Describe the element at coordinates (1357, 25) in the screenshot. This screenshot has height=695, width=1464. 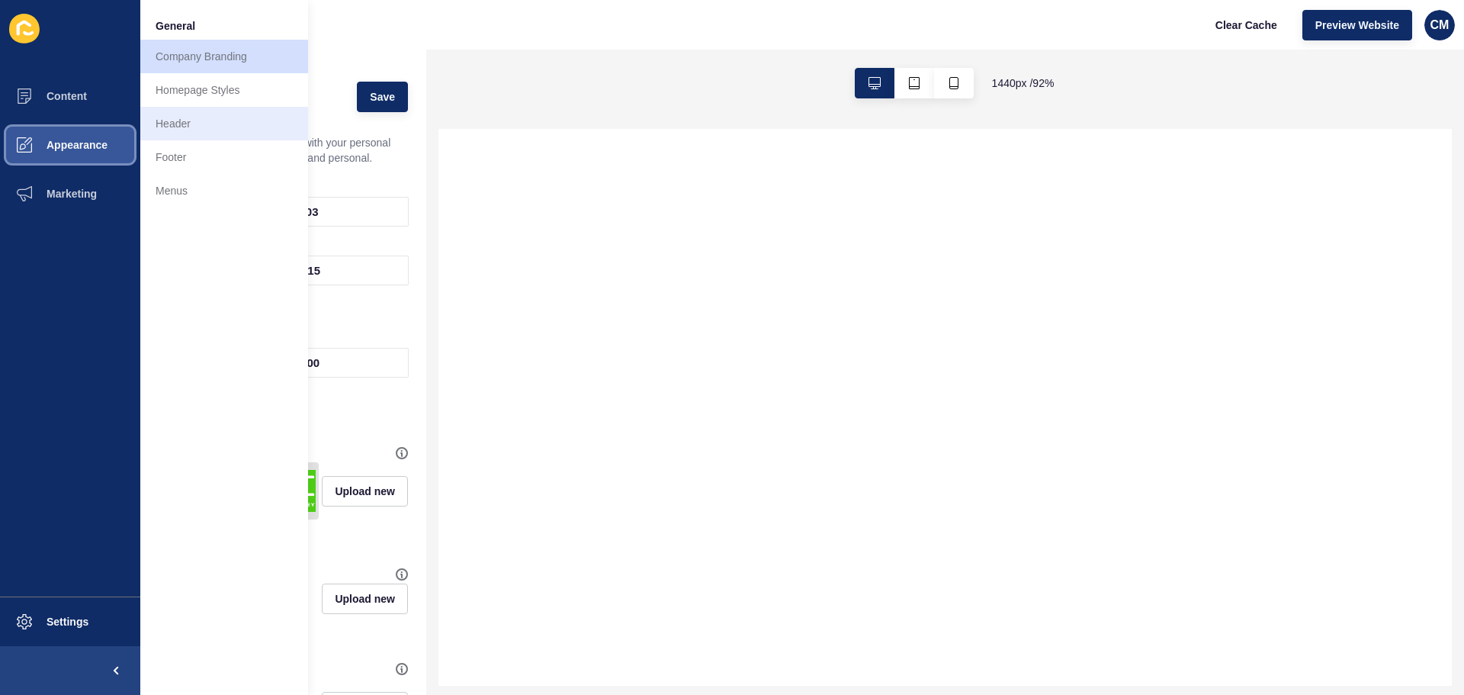
I see `span: Preview Website` at that location.